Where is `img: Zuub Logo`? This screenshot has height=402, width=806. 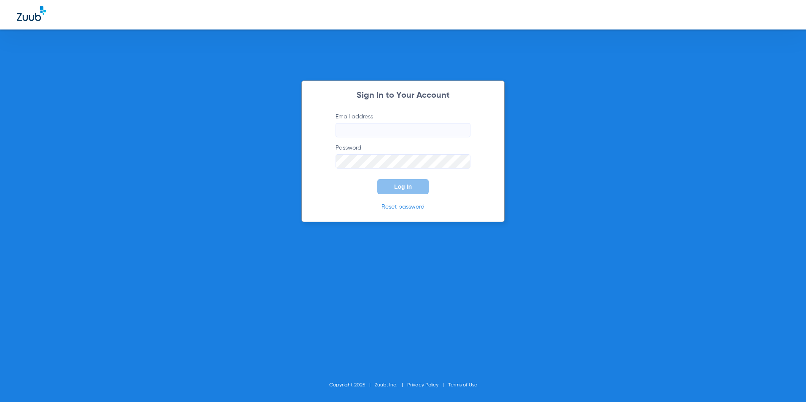
img: Zuub Logo is located at coordinates (31, 13).